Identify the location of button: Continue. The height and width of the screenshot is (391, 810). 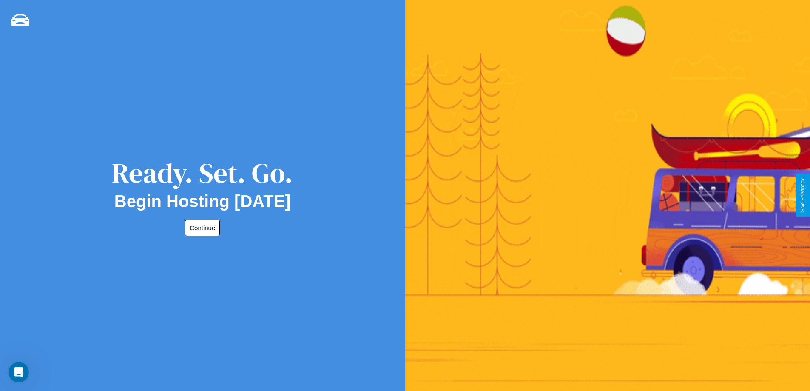
(202, 227).